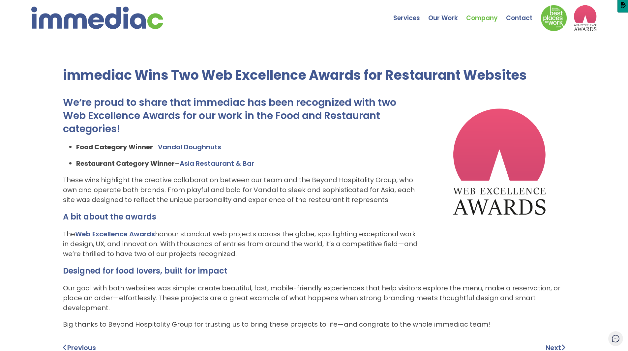 Image resolution: width=628 pixels, height=351 pixels. I want to click on a: Company, so click(486, 13).